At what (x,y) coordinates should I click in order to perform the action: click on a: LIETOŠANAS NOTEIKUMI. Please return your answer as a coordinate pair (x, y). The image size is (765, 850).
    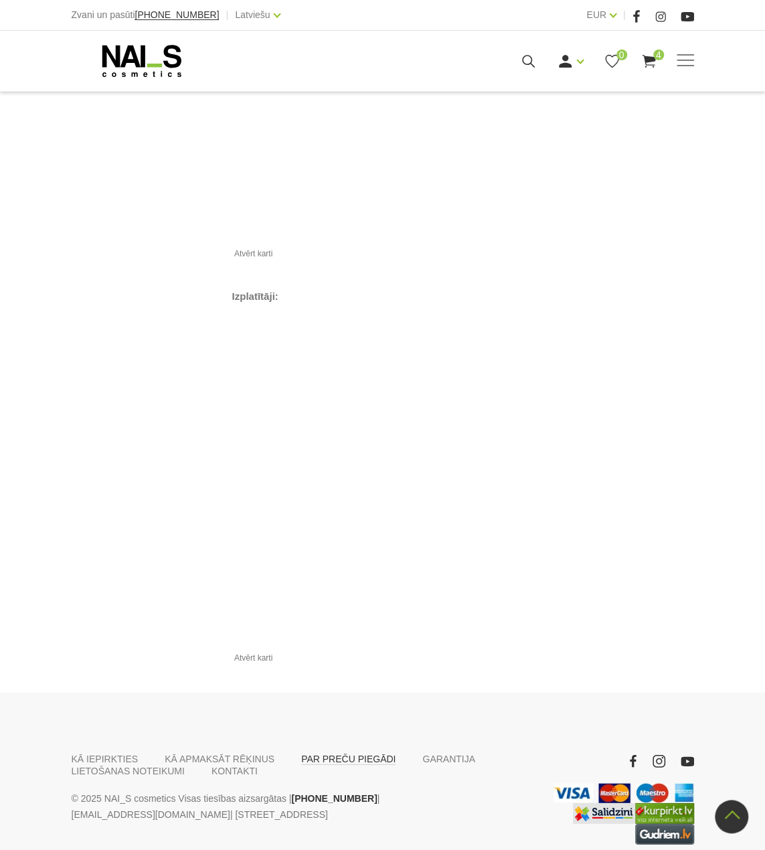
    Looking at the image, I should click on (128, 771).